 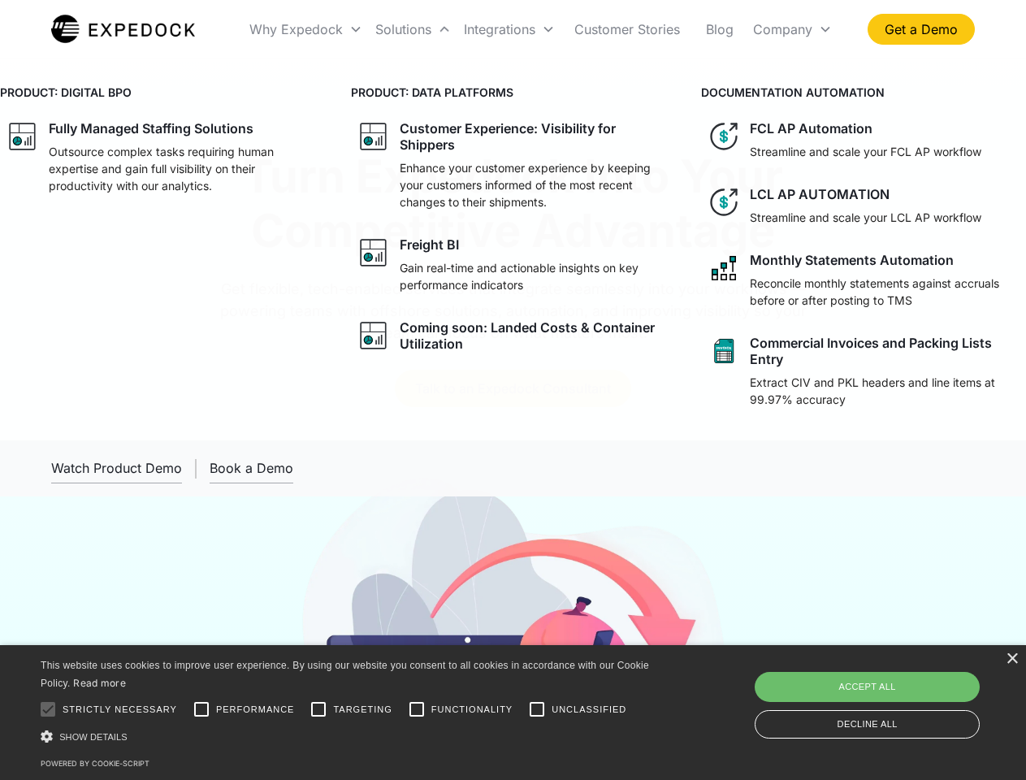 What do you see at coordinates (863, 140) in the screenshot?
I see `a: dollar iconFCL AP AutomationStreamline and scale your FCL AP workflow` at bounding box center [863, 140].